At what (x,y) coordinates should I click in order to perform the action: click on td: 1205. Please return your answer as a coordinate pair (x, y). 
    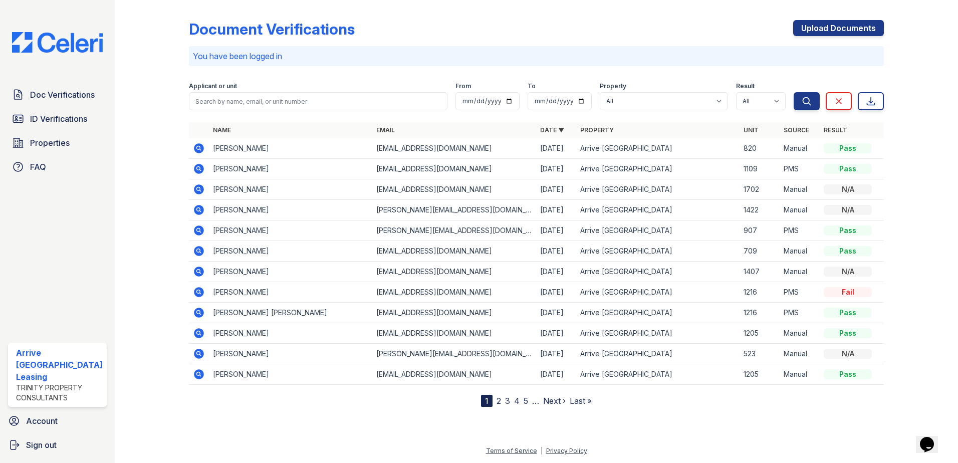
    Looking at the image, I should click on (760, 374).